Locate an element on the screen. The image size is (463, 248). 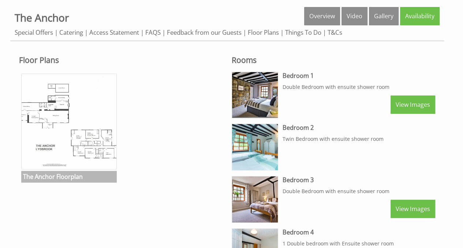
h3: Bedroom 3 is located at coordinates (358, 180).